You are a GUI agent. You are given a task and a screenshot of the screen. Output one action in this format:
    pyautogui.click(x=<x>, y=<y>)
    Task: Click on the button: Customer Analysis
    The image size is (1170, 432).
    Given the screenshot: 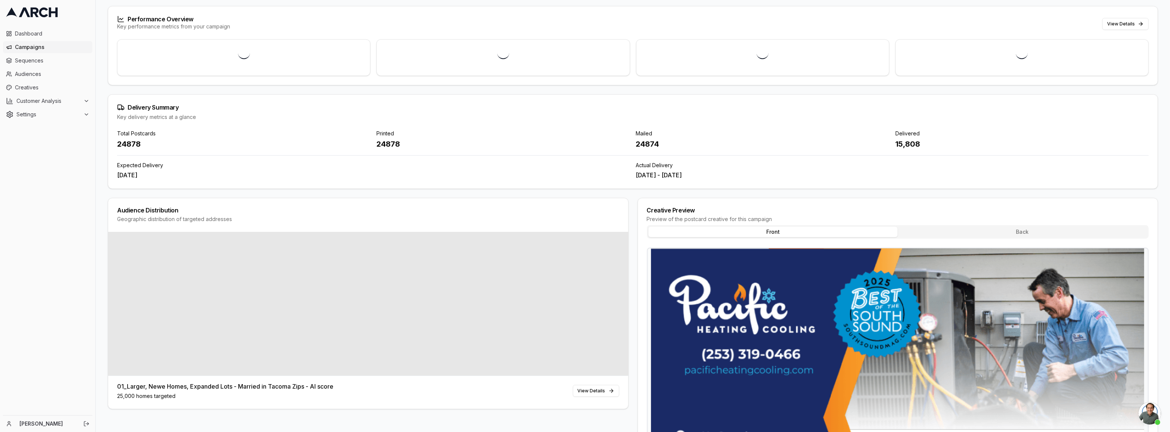 What is the action you would take?
    pyautogui.click(x=48, y=101)
    